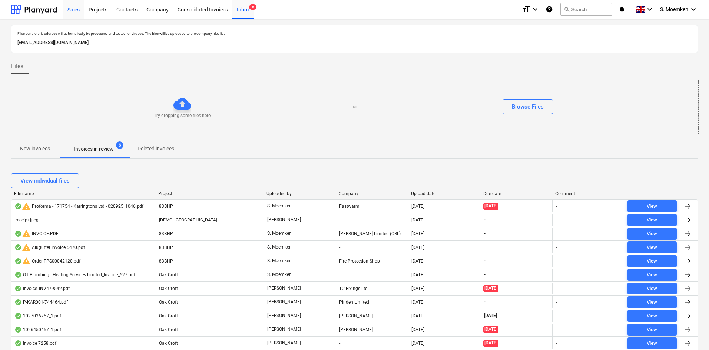 Image resolution: width=709 pixels, height=350 pixels. I want to click on div: File name, so click(83, 194).